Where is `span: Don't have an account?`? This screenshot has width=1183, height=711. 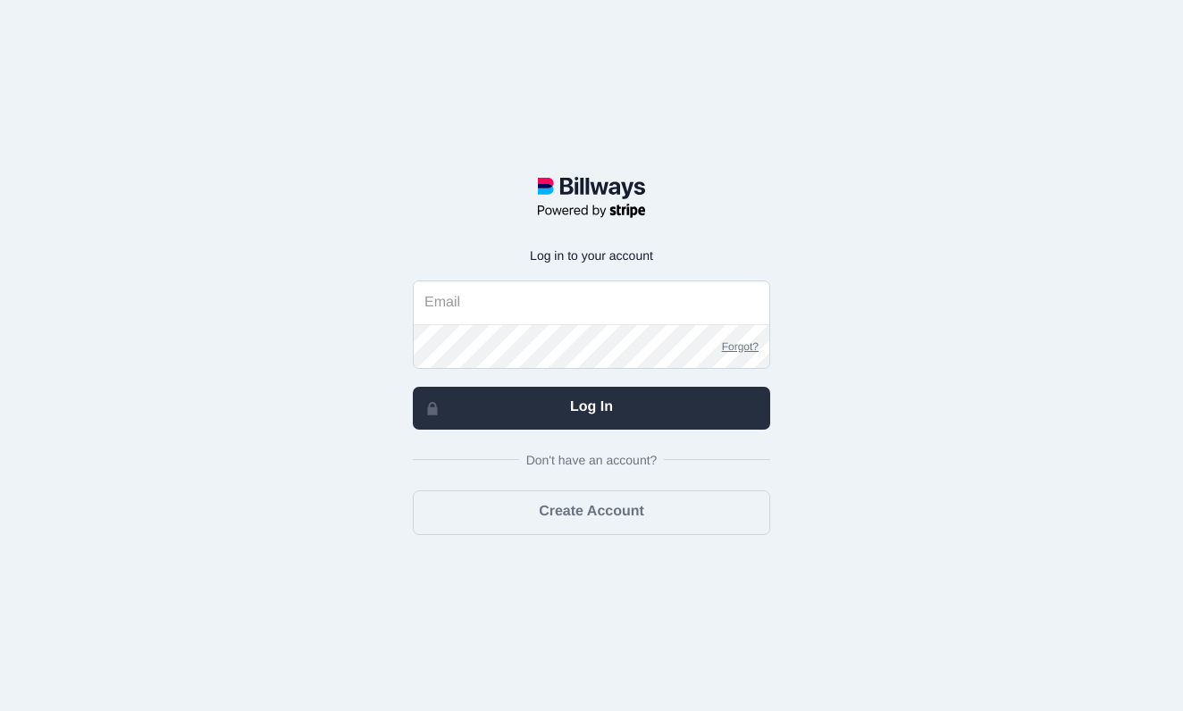
span: Don't have an account? is located at coordinates (592, 460).